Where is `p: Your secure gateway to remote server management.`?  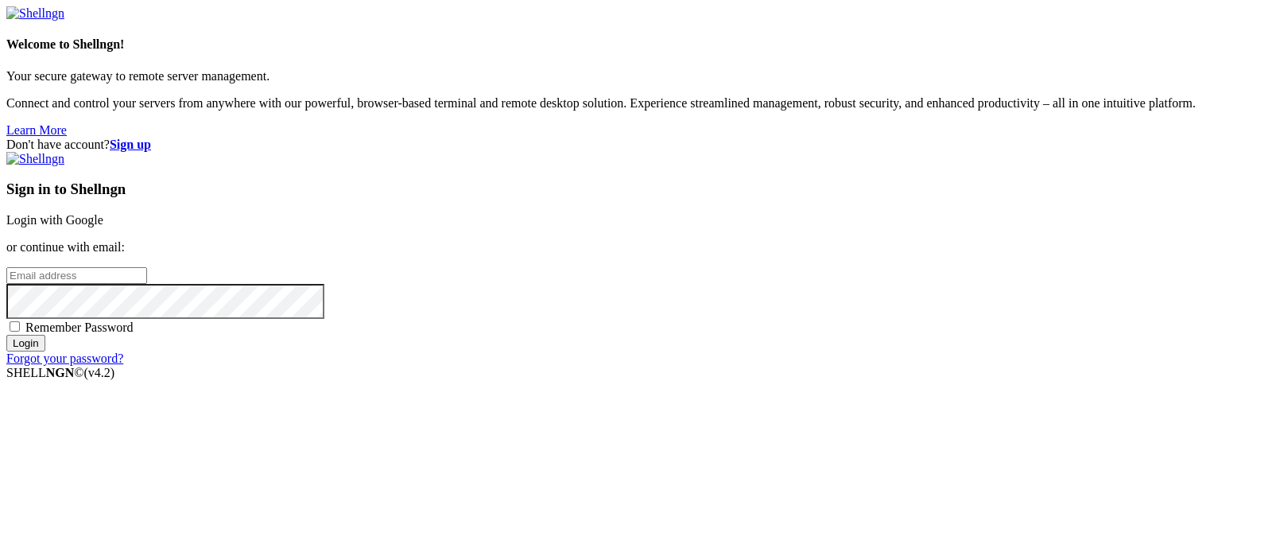
p: Your secure gateway to remote server management. is located at coordinates (636, 76).